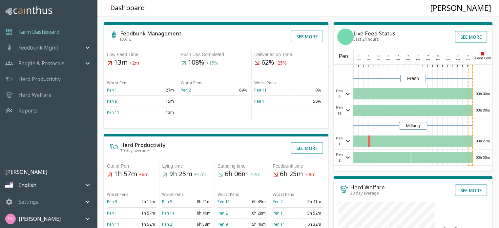 This screenshot has width=499, height=228. Describe the element at coordinates (288, 54) in the screenshot. I see `div: Deliveries on Time` at that location.